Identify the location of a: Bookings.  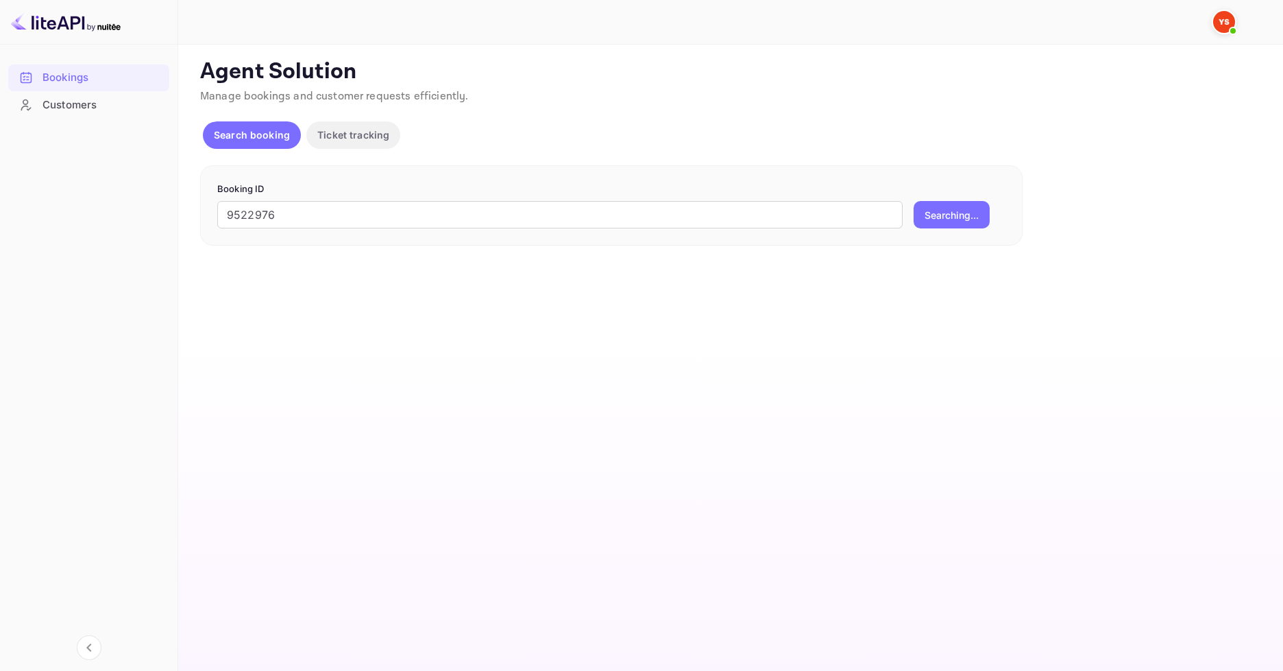
(88, 77).